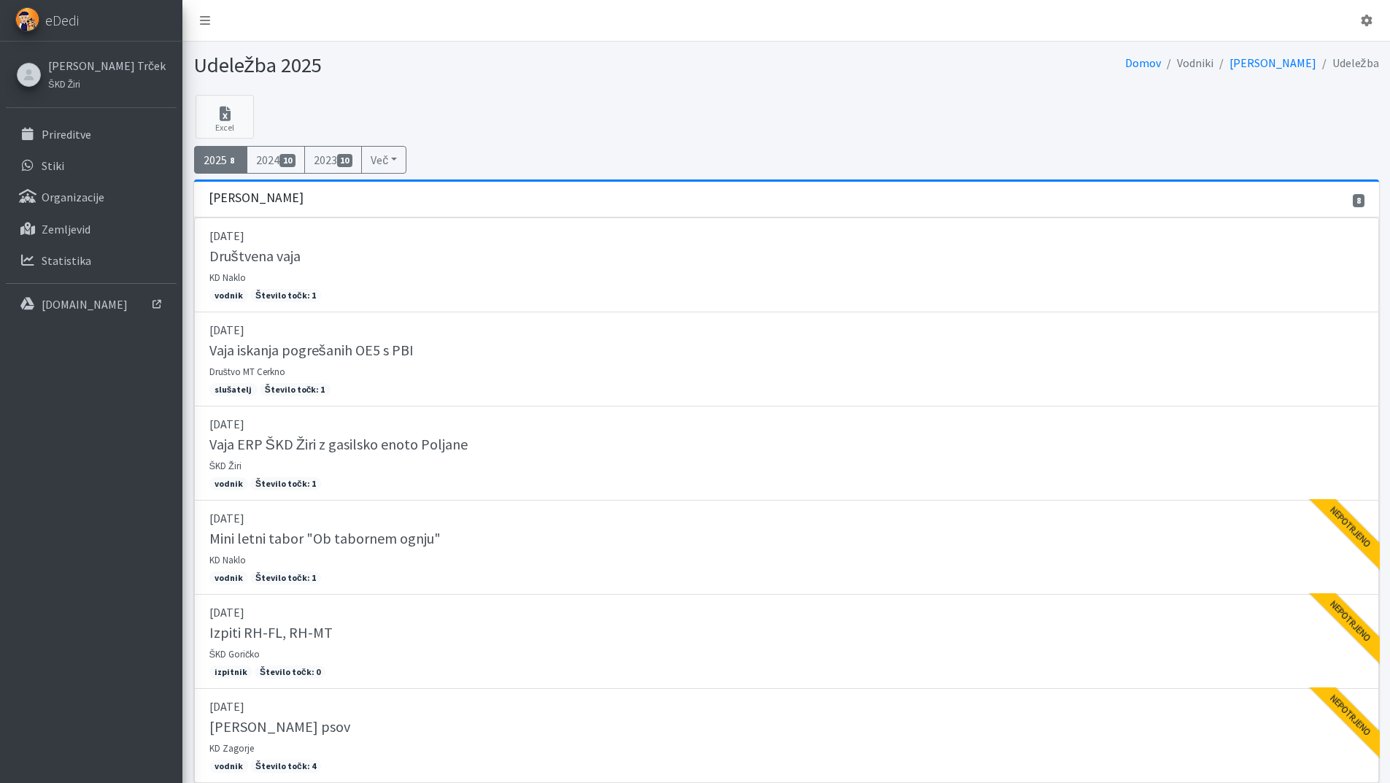 This screenshot has height=783, width=1390. What do you see at coordinates (234, 390) in the screenshot?
I see `span: slušatelj` at bounding box center [234, 390].